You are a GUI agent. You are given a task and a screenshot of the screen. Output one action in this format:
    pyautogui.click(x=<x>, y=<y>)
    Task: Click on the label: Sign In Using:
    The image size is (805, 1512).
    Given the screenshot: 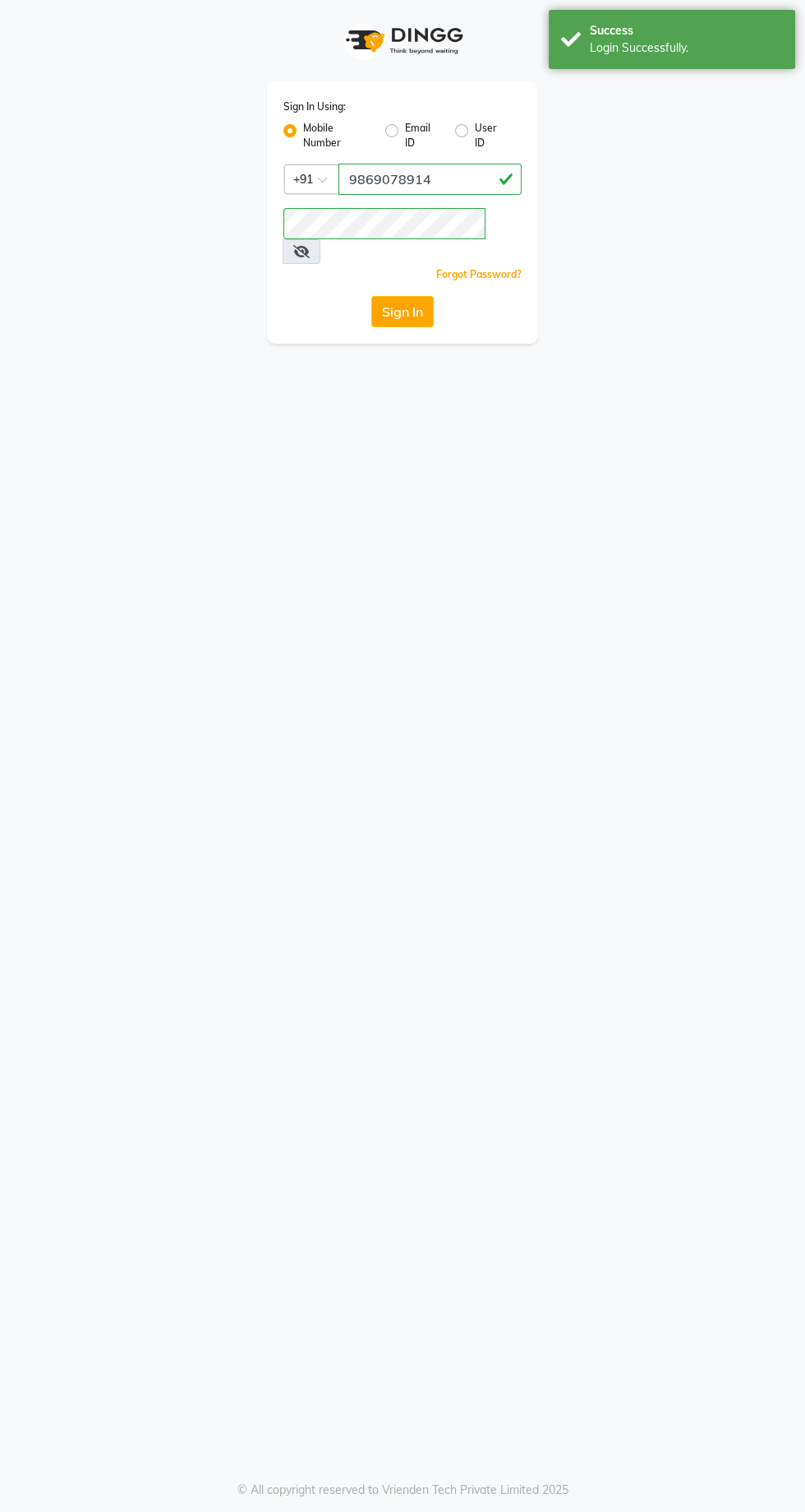 What is the action you would take?
    pyautogui.click(x=314, y=106)
    